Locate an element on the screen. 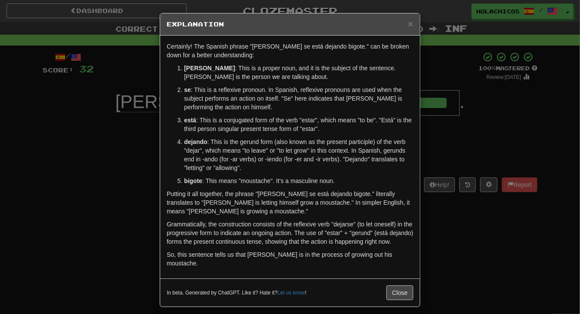 This screenshot has height=314, width=580. h5: Explanation is located at coordinates (290, 24).